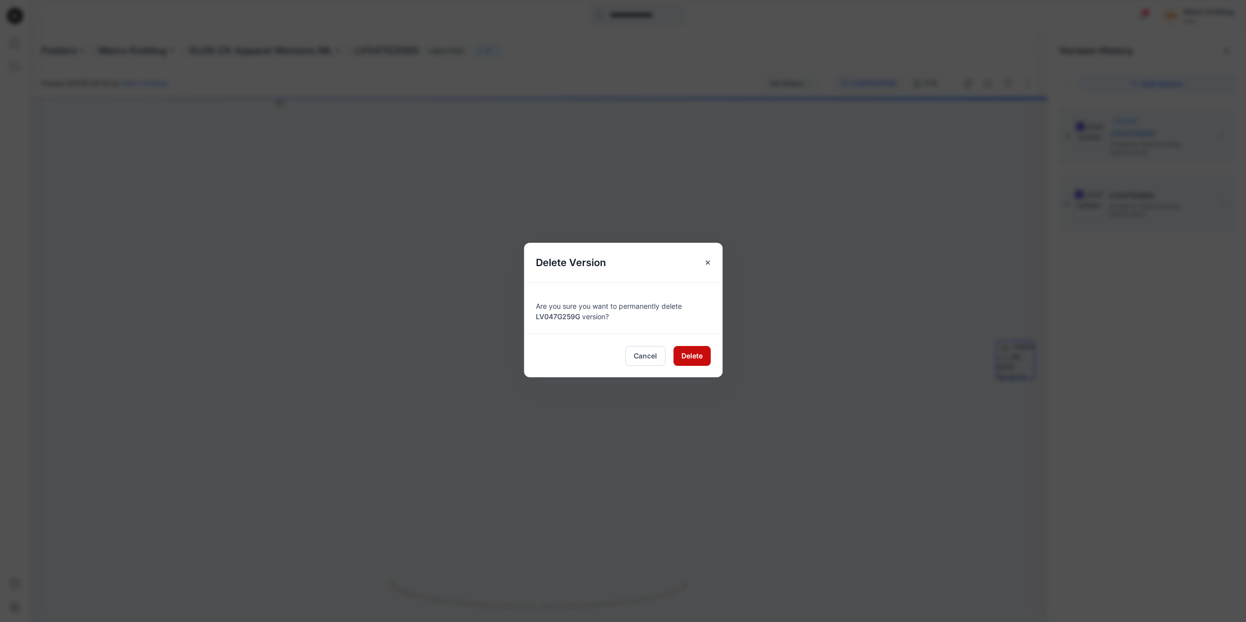 The image size is (1246, 622). What do you see at coordinates (692, 356) in the screenshot?
I see `button: Delete` at bounding box center [692, 356].